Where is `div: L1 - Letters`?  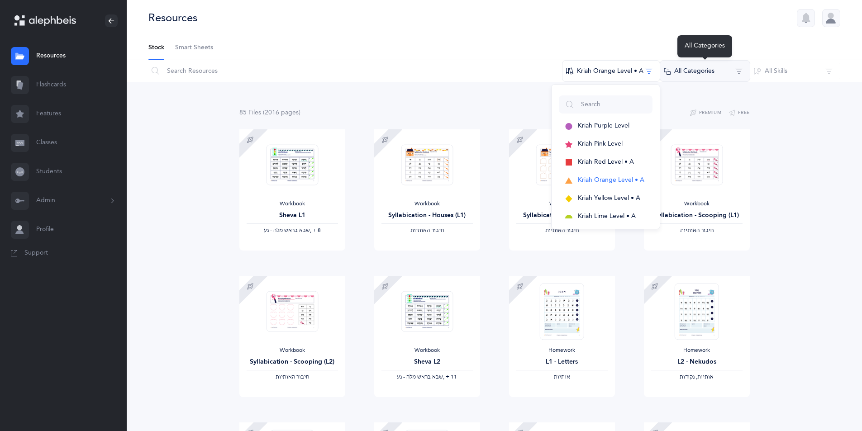
div: L1 - Letters is located at coordinates (562, 362).